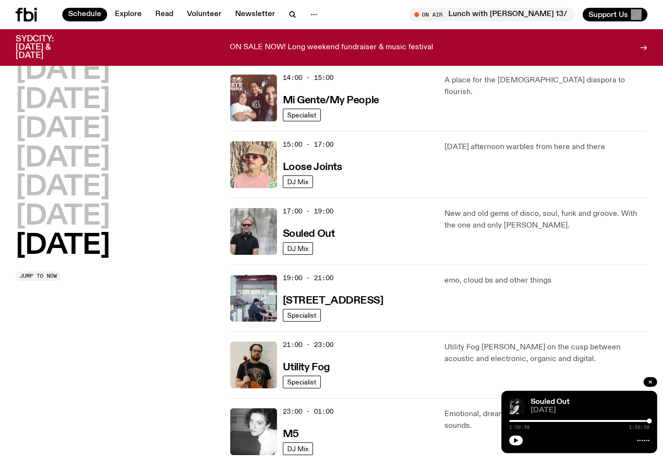 The height and width of the screenshot is (459, 663). Describe the element at coordinates (254, 231) in the screenshot. I see `img: Stephen looks directly at the camera, wearing a black tee, black sunglasses and headphones around...` at that location.